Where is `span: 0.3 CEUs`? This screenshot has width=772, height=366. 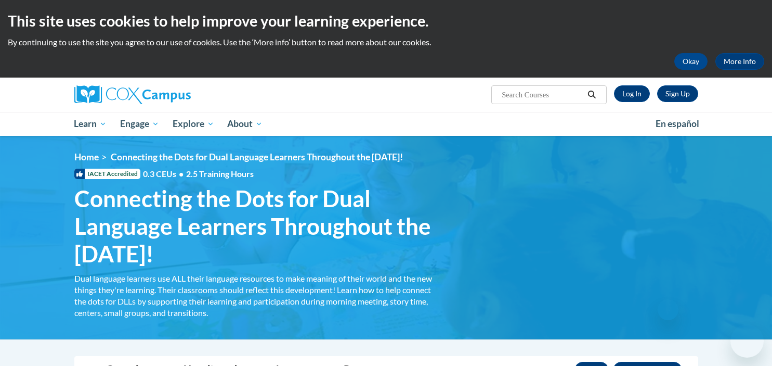
span: 0.3 CEUs is located at coordinates (198, 174).